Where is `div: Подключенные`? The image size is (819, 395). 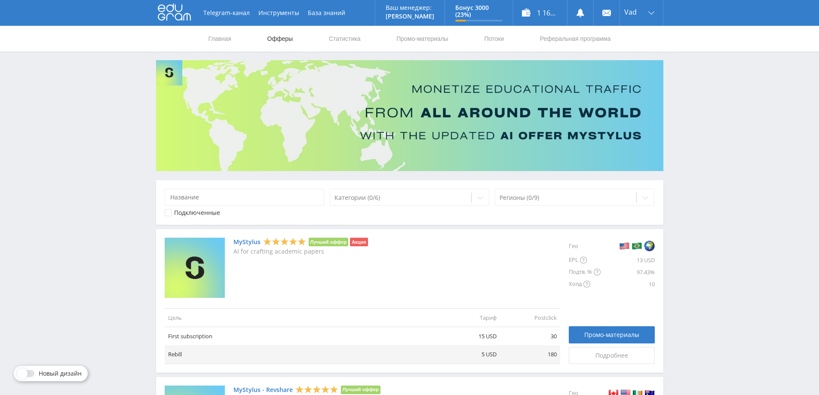
div: Подключенные is located at coordinates (197, 213).